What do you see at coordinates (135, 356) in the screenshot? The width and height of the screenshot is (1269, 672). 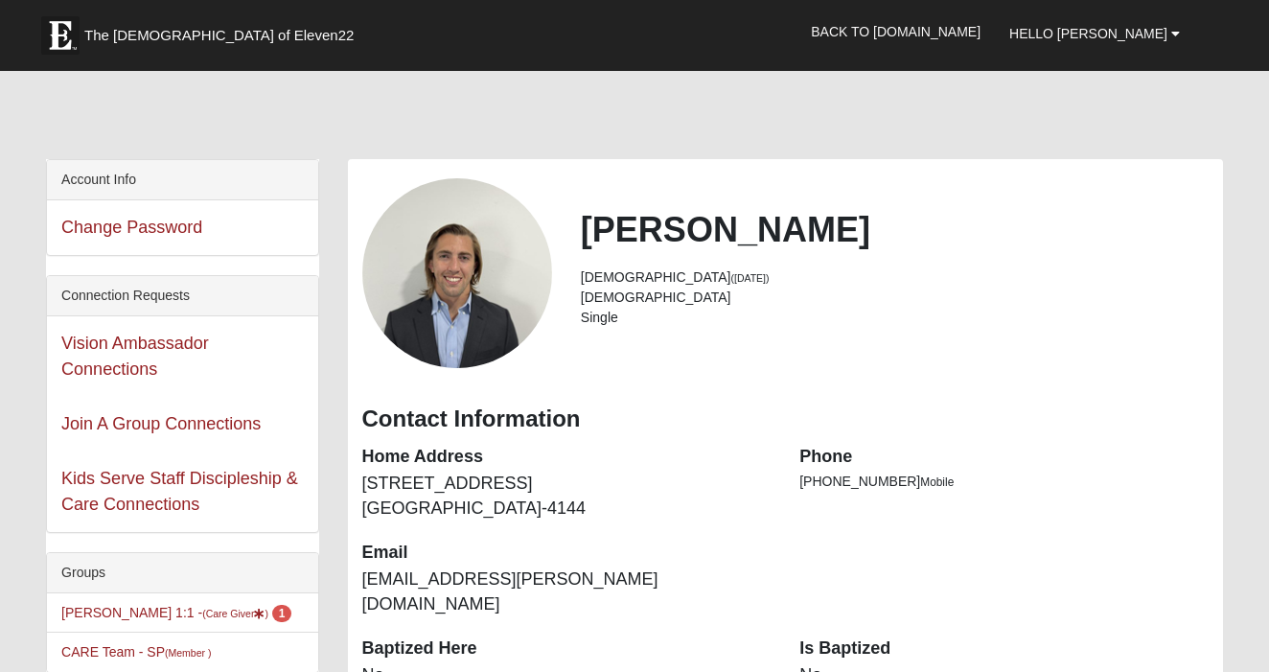 I see `a: Vision Ambassador Connections` at bounding box center [135, 356].